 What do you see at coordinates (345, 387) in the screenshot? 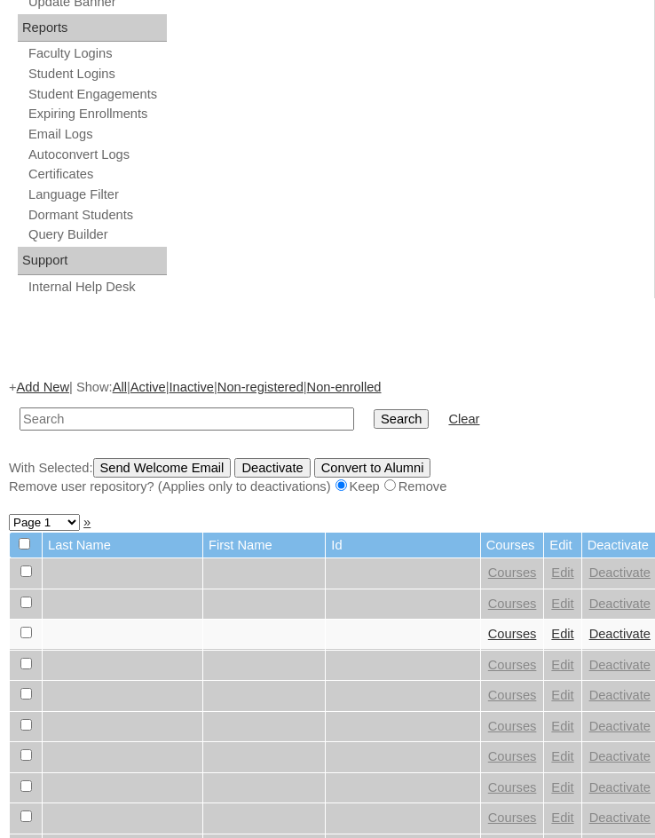
I see `a: Non-enrolled` at bounding box center [345, 387].